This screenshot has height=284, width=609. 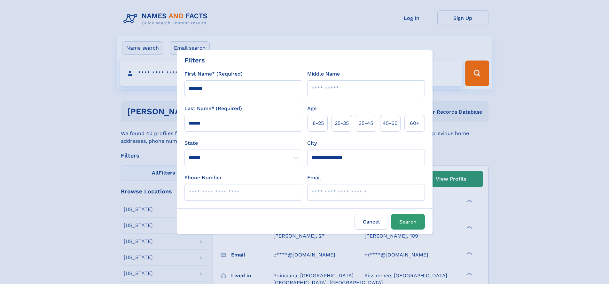 I want to click on span: 18‑25, so click(x=317, y=123).